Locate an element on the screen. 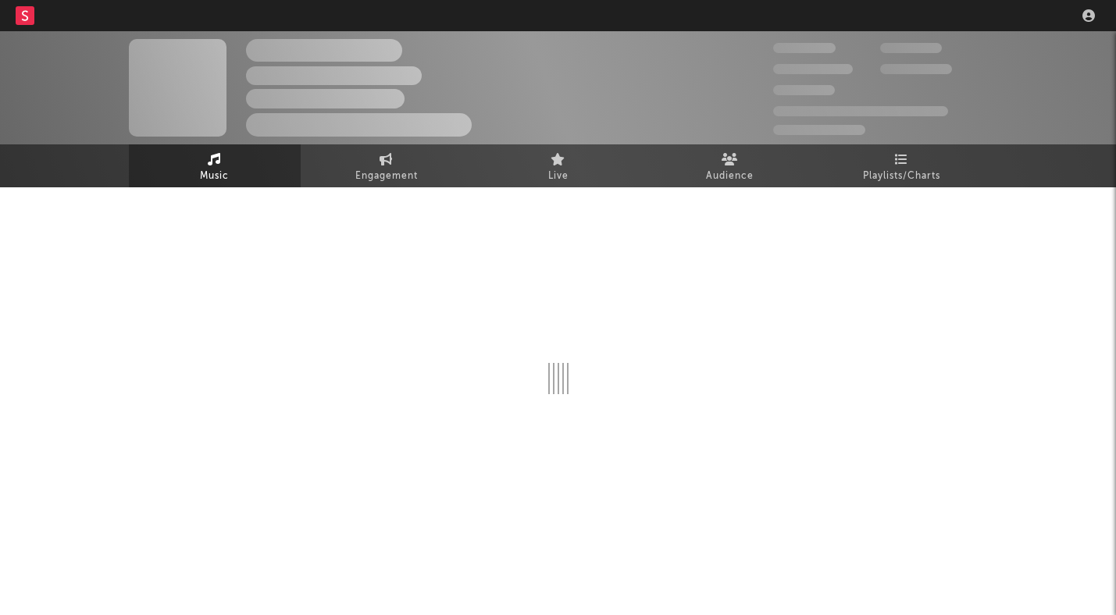 This screenshot has height=615, width=1116. span: Engagement is located at coordinates (386, 176).